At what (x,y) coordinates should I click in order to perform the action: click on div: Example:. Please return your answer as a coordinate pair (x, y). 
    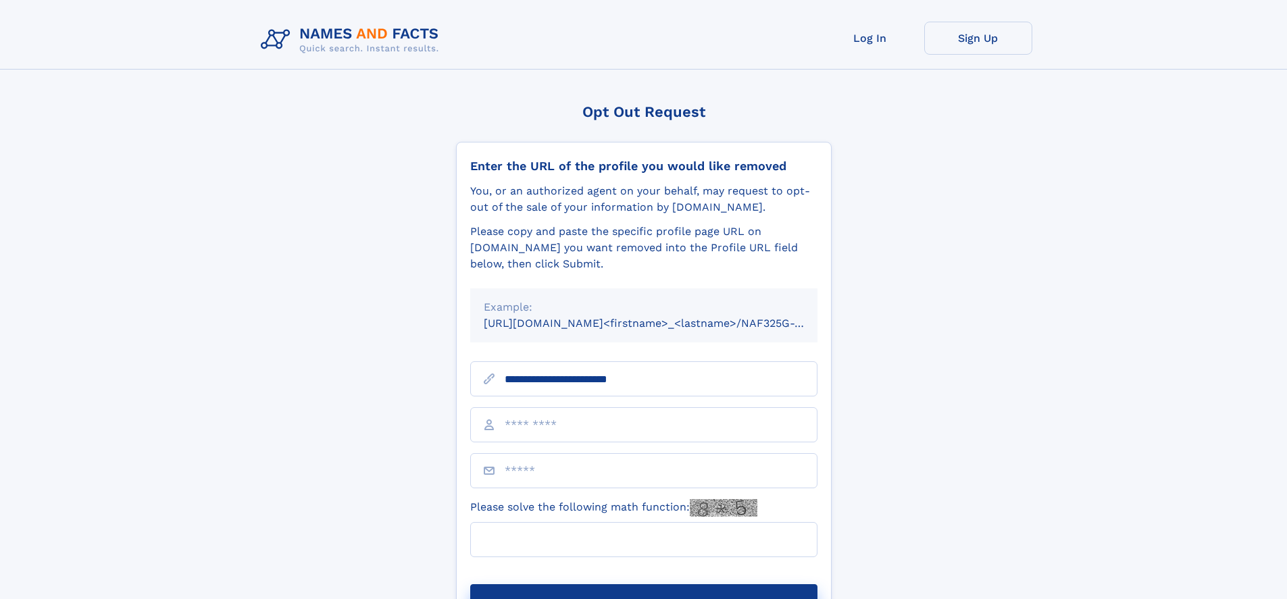
    Looking at the image, I should click on (644, 307).